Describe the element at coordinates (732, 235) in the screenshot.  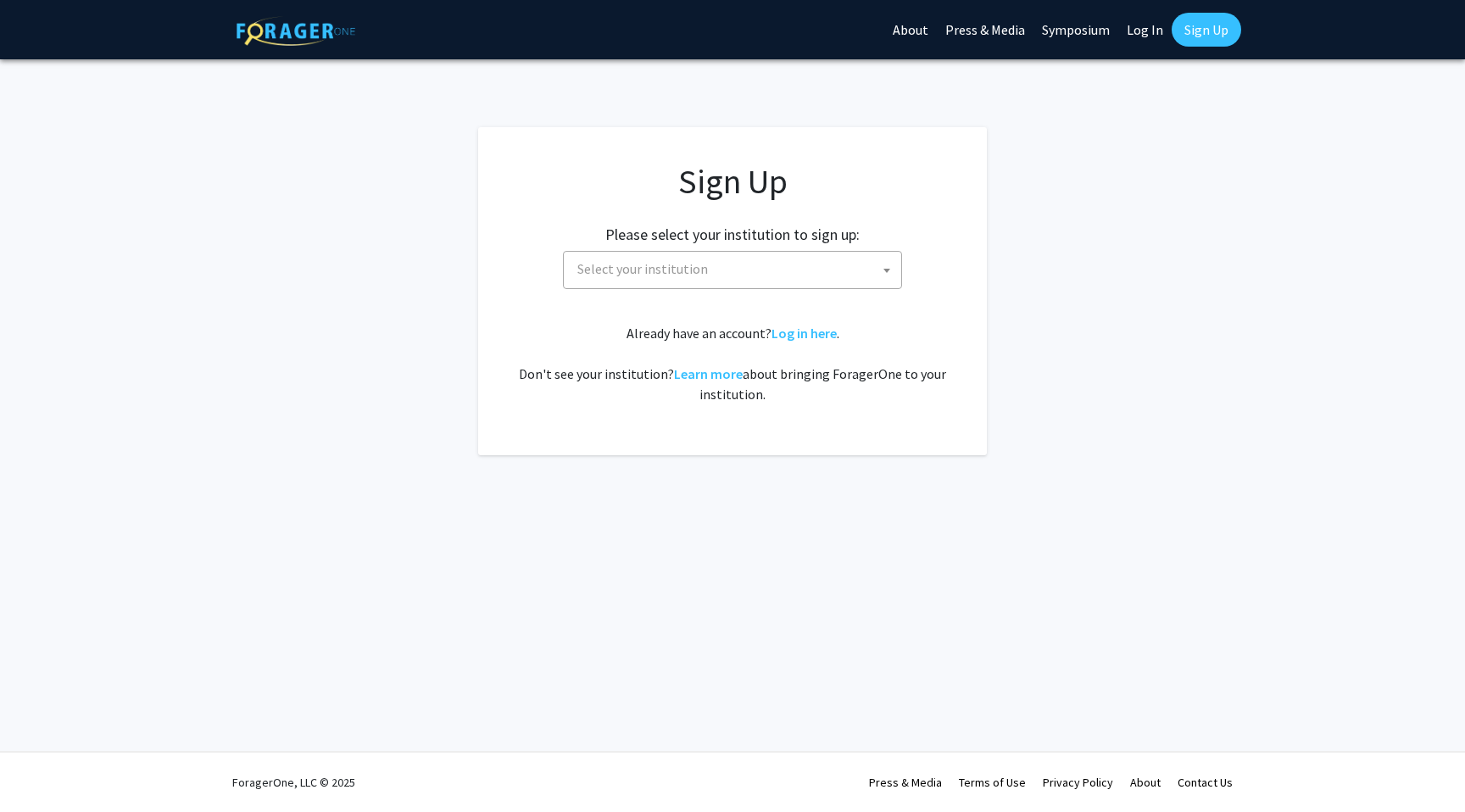
I see `h2: Please select your institution to sign up:` at that location.